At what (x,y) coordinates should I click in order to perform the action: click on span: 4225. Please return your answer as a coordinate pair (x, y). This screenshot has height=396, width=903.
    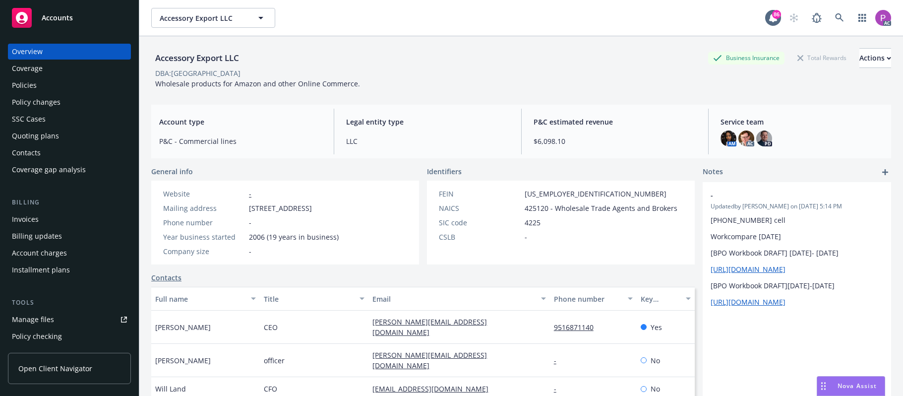
    Looking at the image, I should click on (532, 222).